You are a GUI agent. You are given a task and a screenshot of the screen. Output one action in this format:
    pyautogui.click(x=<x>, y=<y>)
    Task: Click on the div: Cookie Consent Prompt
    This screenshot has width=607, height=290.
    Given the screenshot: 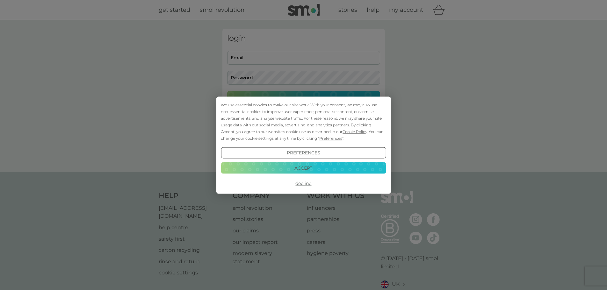 What is the action you would take?
    pyautogui.click(x=303, y=145)
    